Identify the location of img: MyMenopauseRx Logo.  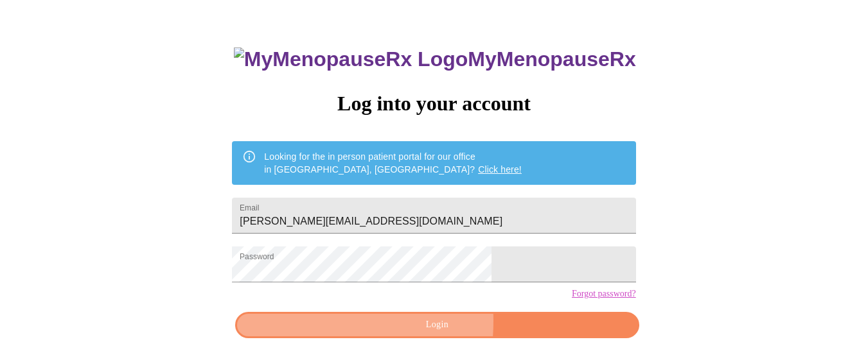
(351, 59).